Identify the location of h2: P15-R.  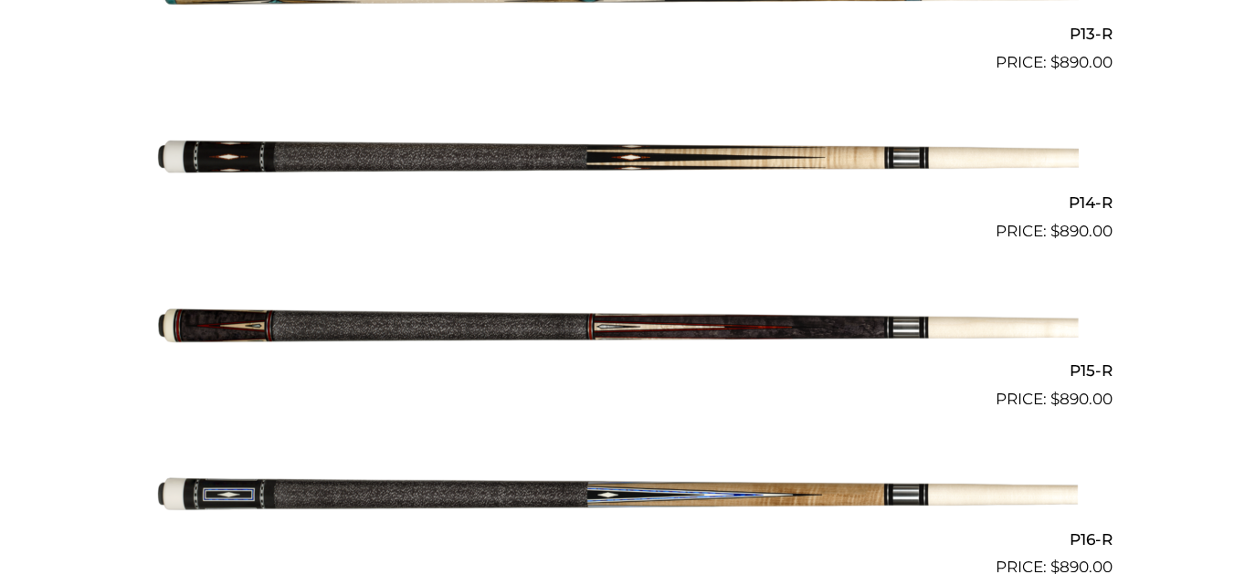
(617, 371).